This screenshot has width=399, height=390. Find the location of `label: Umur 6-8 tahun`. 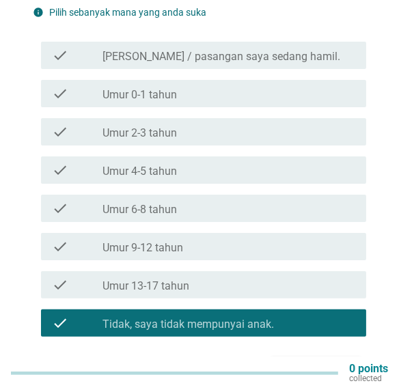

label: Umur 6-8 tahun is located at coordinates (139, 210).